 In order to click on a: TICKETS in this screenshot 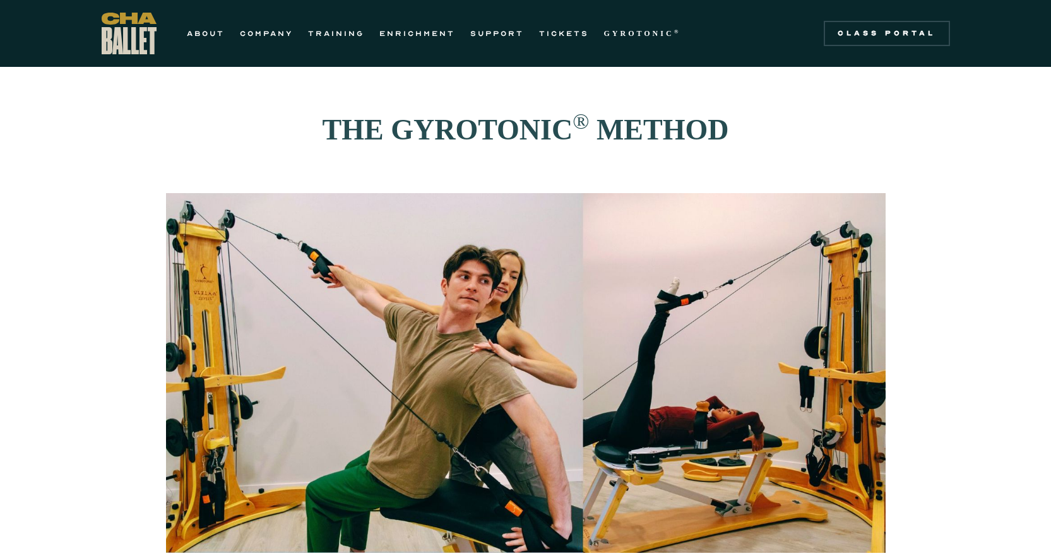, I will do `click(563, 33)`.